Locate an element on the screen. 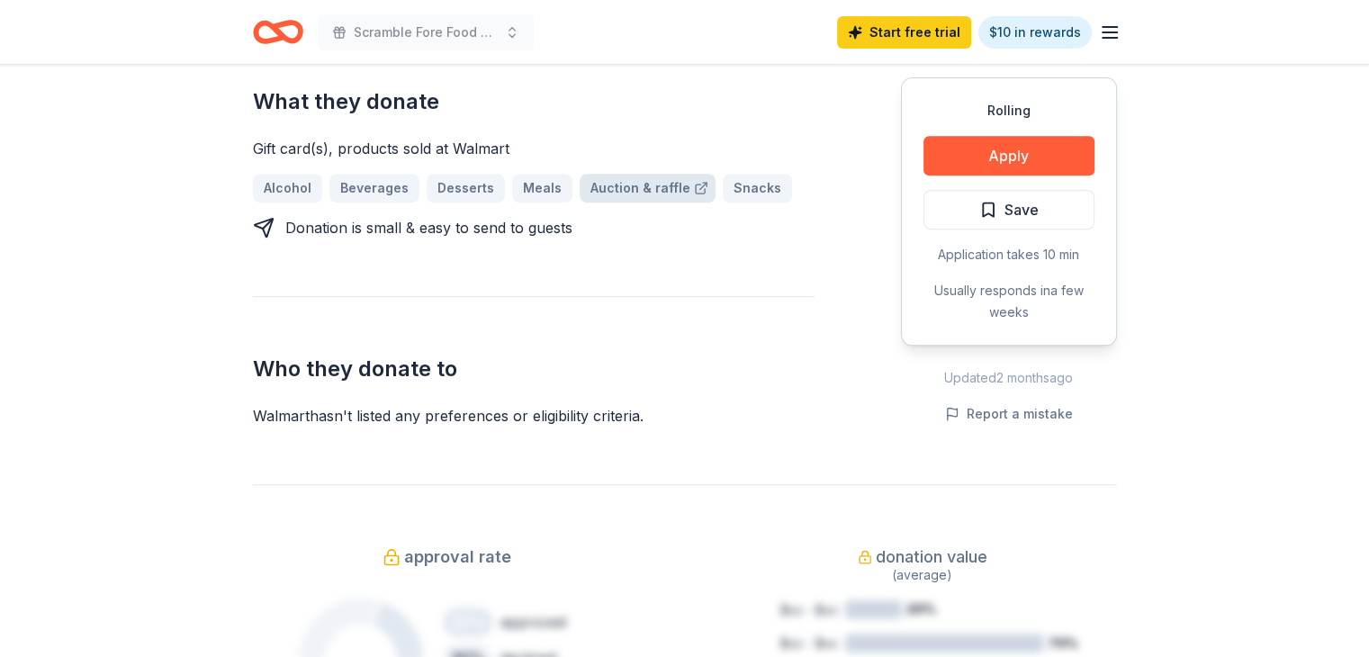 Image resolution: width=1369 pixels, height=657 pixels. div: Walmart hasn ' t listed any preferences or eligibility criteria. is located at coordinates (534, 416).